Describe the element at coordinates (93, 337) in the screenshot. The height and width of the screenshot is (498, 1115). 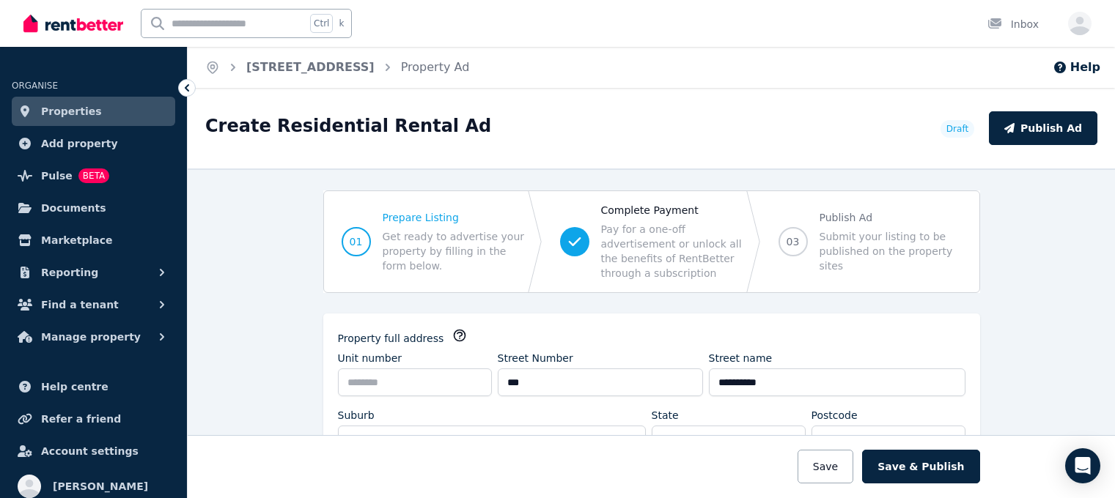
I see `button: Manage property` at that location.